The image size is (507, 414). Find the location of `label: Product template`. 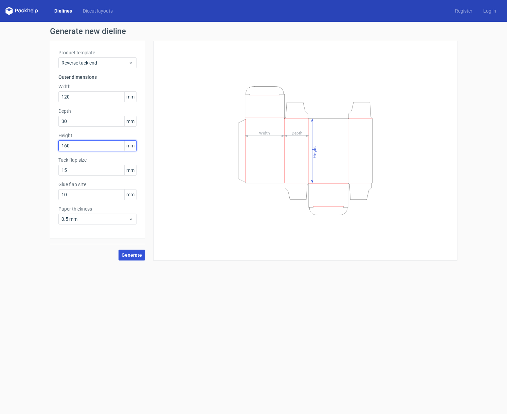

label: Product template is located at coordinates (97, 53).